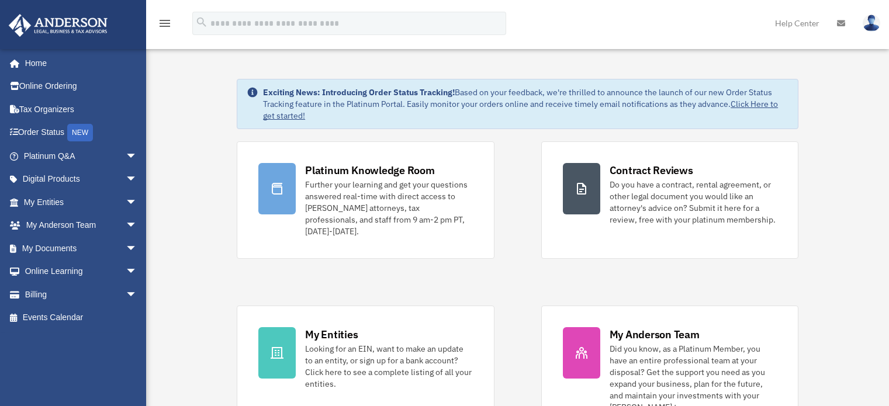 Image resolution: width=889 pixels, height=406 pixels. Describe the element at coordinates (81, 180) in the screenshot. I see `a: Digital Productsarrow_drop_down` at that location.